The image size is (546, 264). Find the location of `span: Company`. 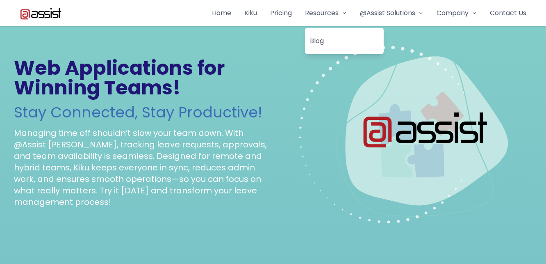

span: Company is located at coordinates (453, 13).